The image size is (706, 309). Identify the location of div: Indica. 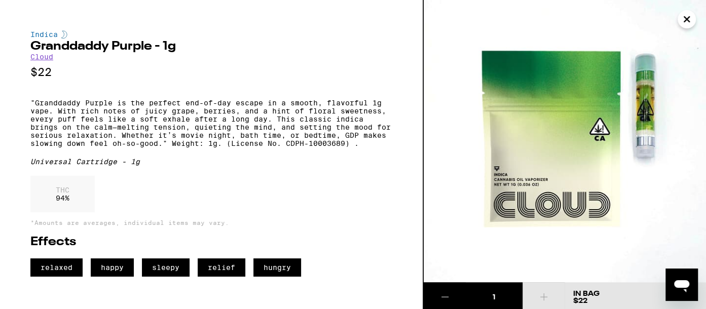
(211, 34).